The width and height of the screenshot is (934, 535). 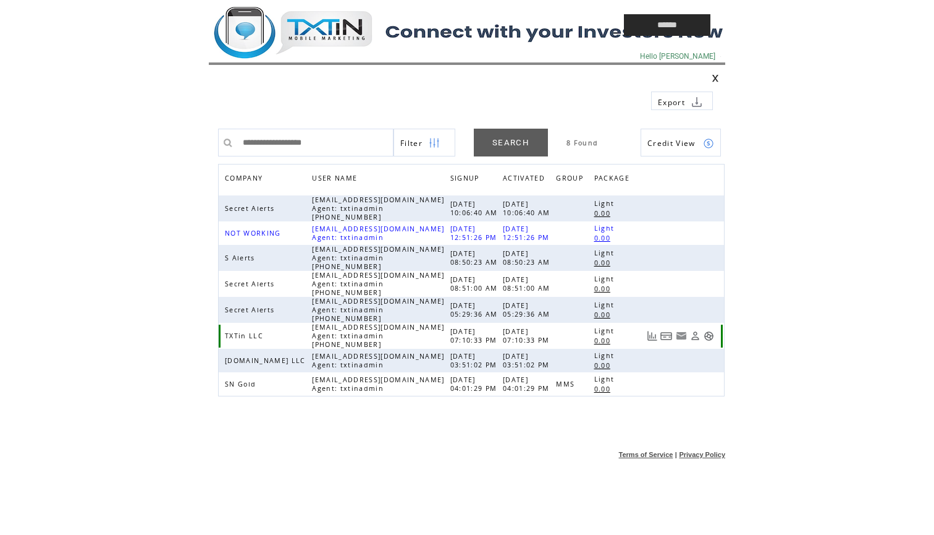 I want to click on span: USER NAME, so click(x=336, y=179).